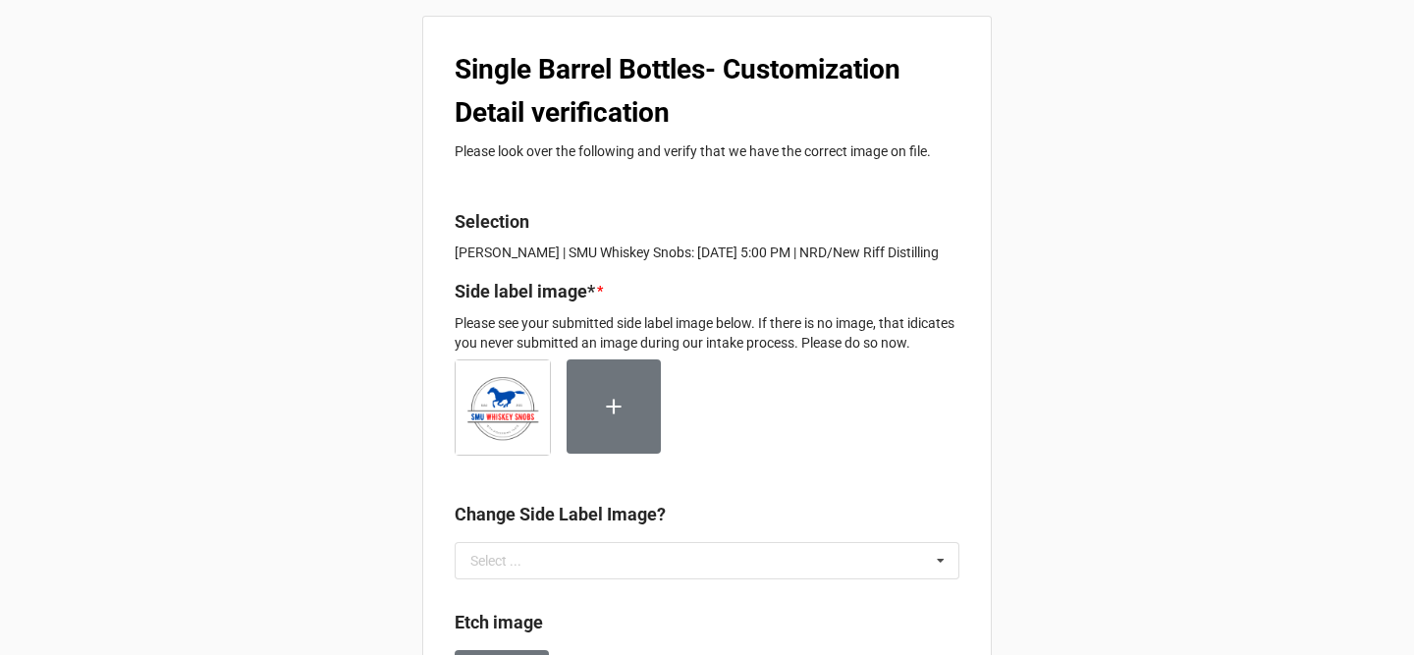  I want to click on b: Selection, so click(492, 221).